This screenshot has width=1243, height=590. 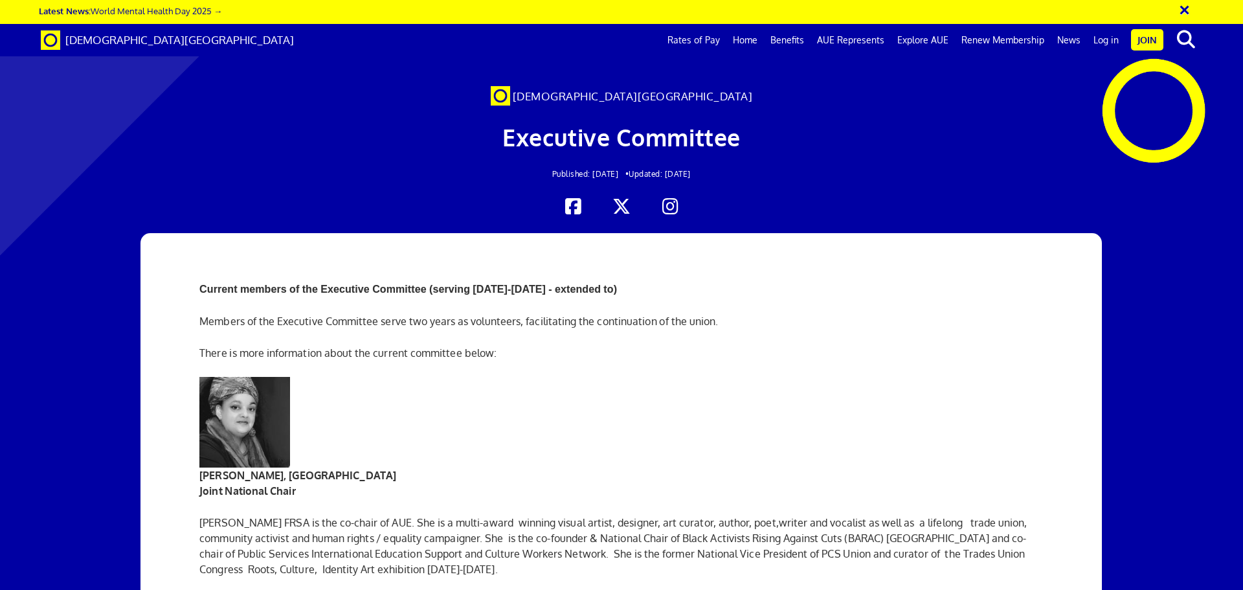 I want to click on a: Latest News:World Mental Health Day 2025 →, so click(x=130, y=10).